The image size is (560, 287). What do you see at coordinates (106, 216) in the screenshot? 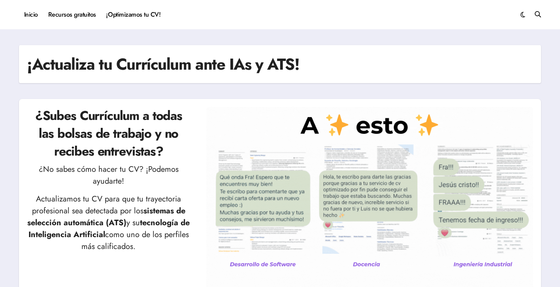
I see `strong: sistemas de selección automática (ATS)` at bounding box center [106, 216].